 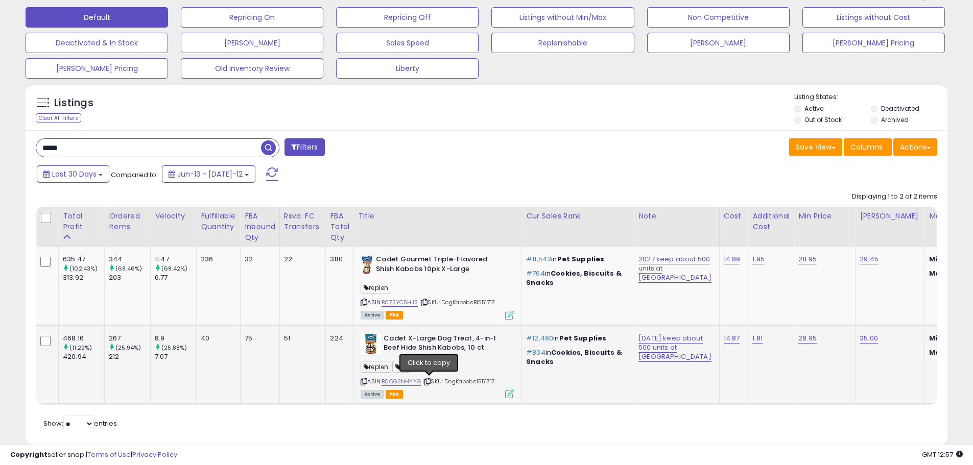 I want to click on a: 35.00, so click(x=869, y=339).